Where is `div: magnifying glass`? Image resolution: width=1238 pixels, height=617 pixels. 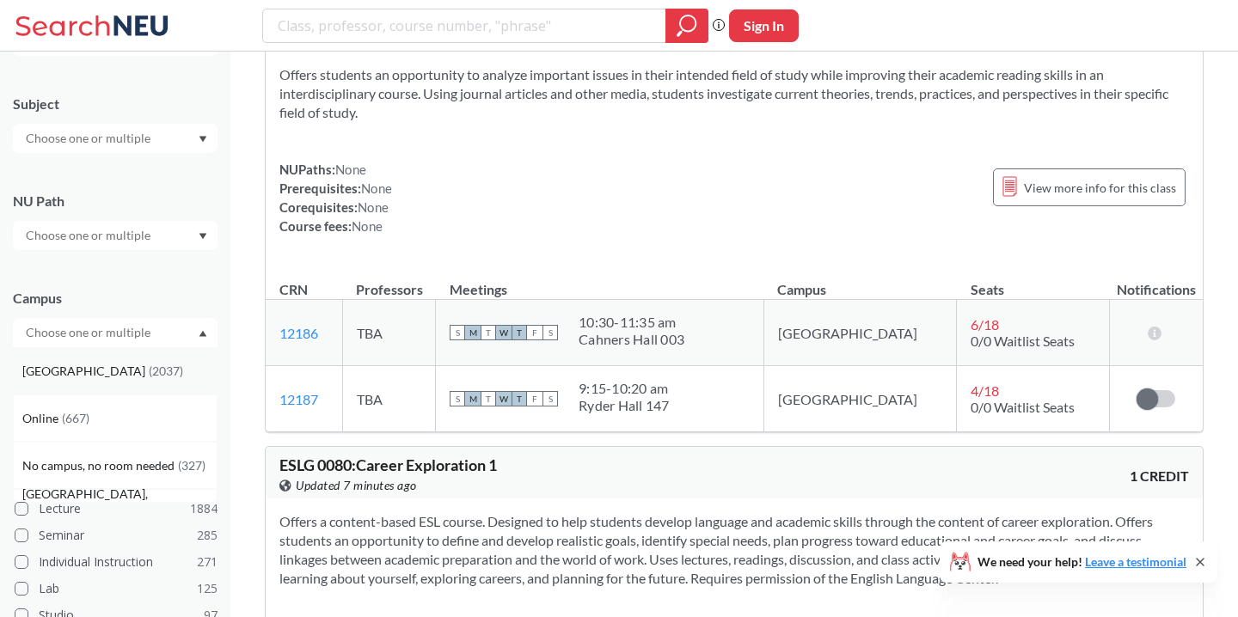 div: magnifying glass is located at coordinates (687, 26).